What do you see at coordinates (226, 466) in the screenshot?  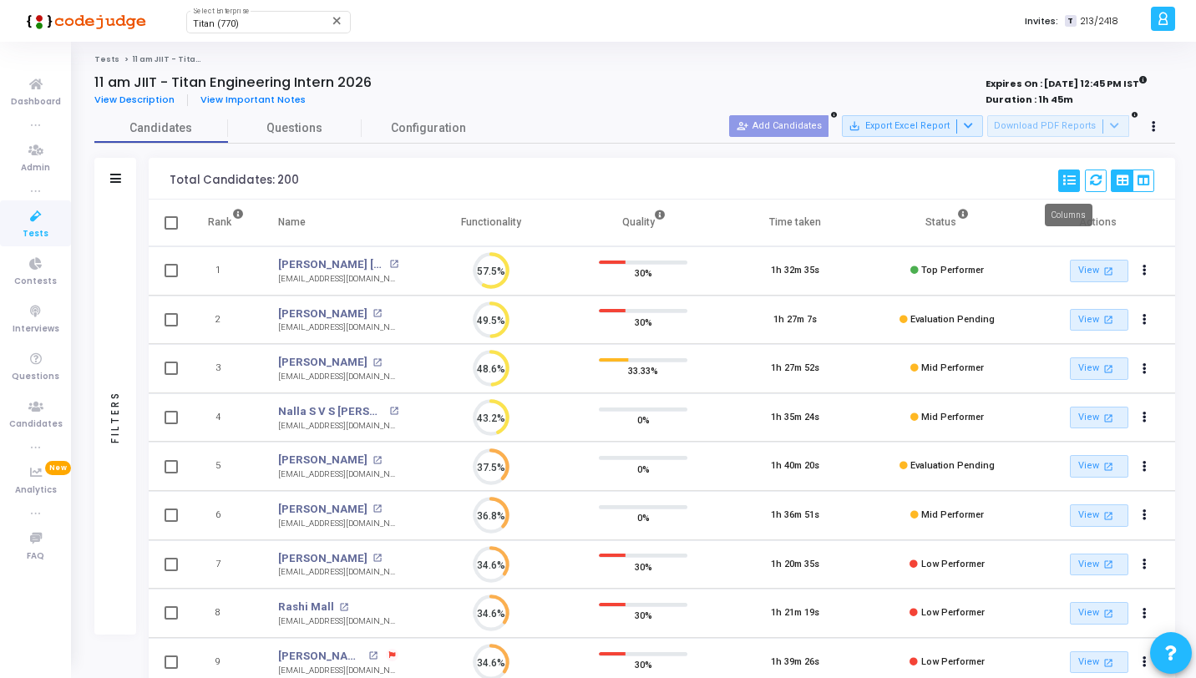 I see `td: 5` at bounding box center [226, 466].